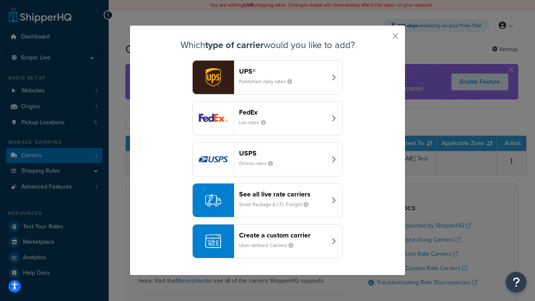  I want to click on img: icon-carrier-custom-c93b8a24.svg, so click(213, 241).